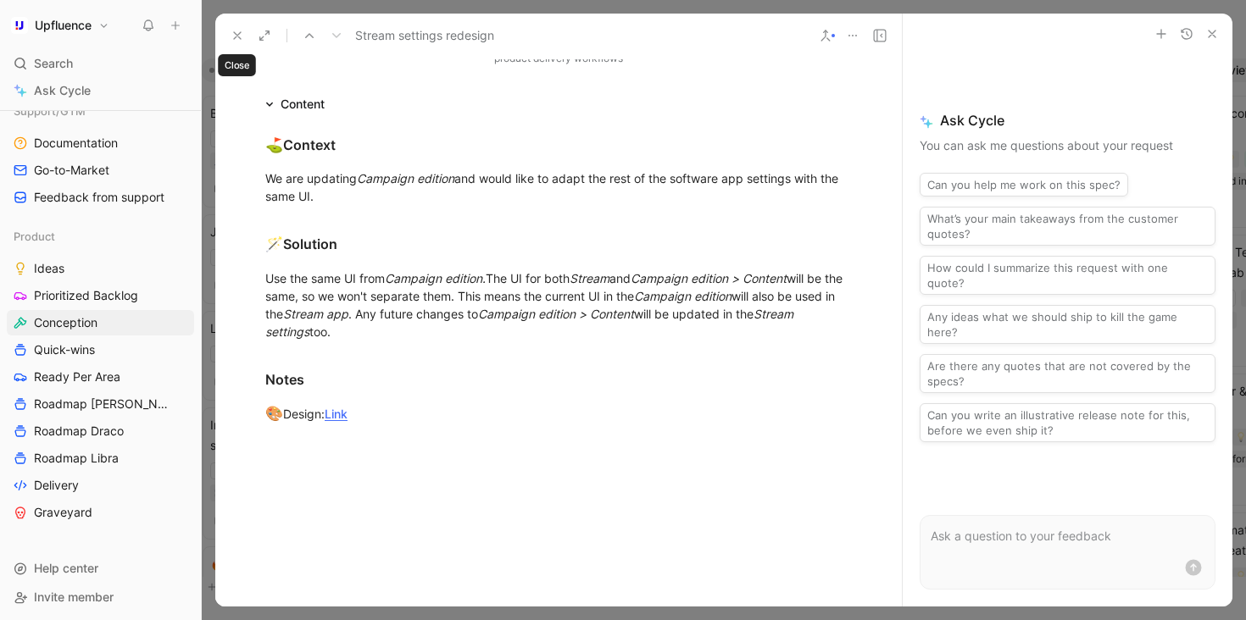 This screenshot has width=1246, height=620. I want to click on span: Invite member, so click(74, 597).